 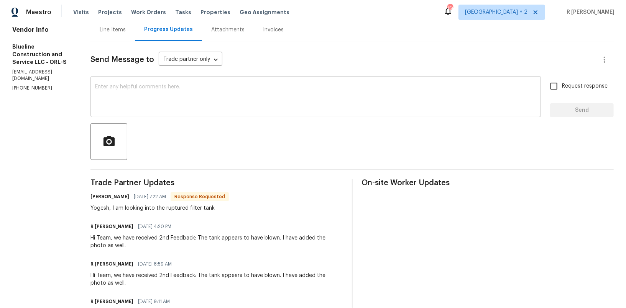 What do you see at coordinates (273, 30) in the screenshot?
I see `div: Invoices` at bounding box center [273, 30].